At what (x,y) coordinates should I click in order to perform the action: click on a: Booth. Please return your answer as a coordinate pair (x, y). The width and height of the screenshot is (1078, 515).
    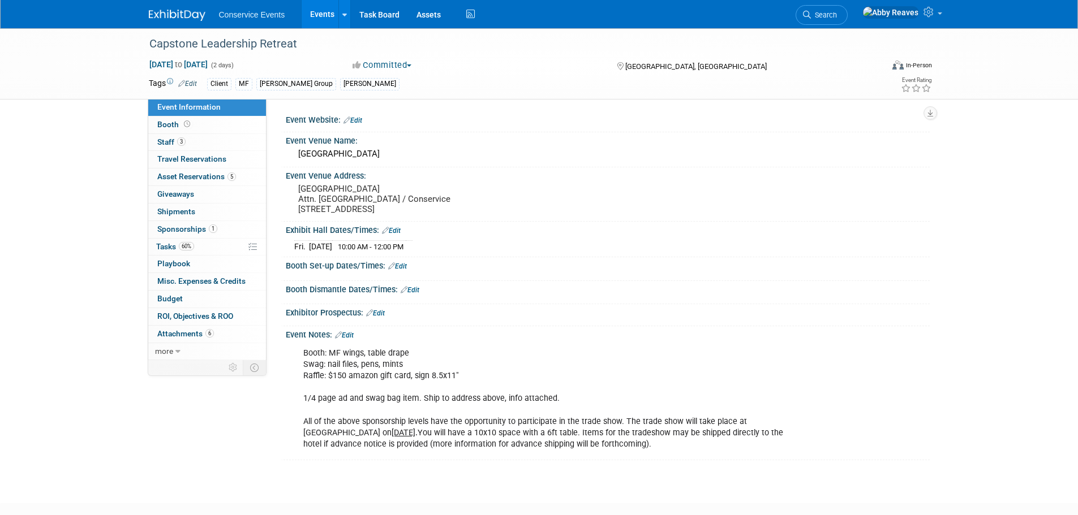
    Looking at the image, I should click on (207, 125).